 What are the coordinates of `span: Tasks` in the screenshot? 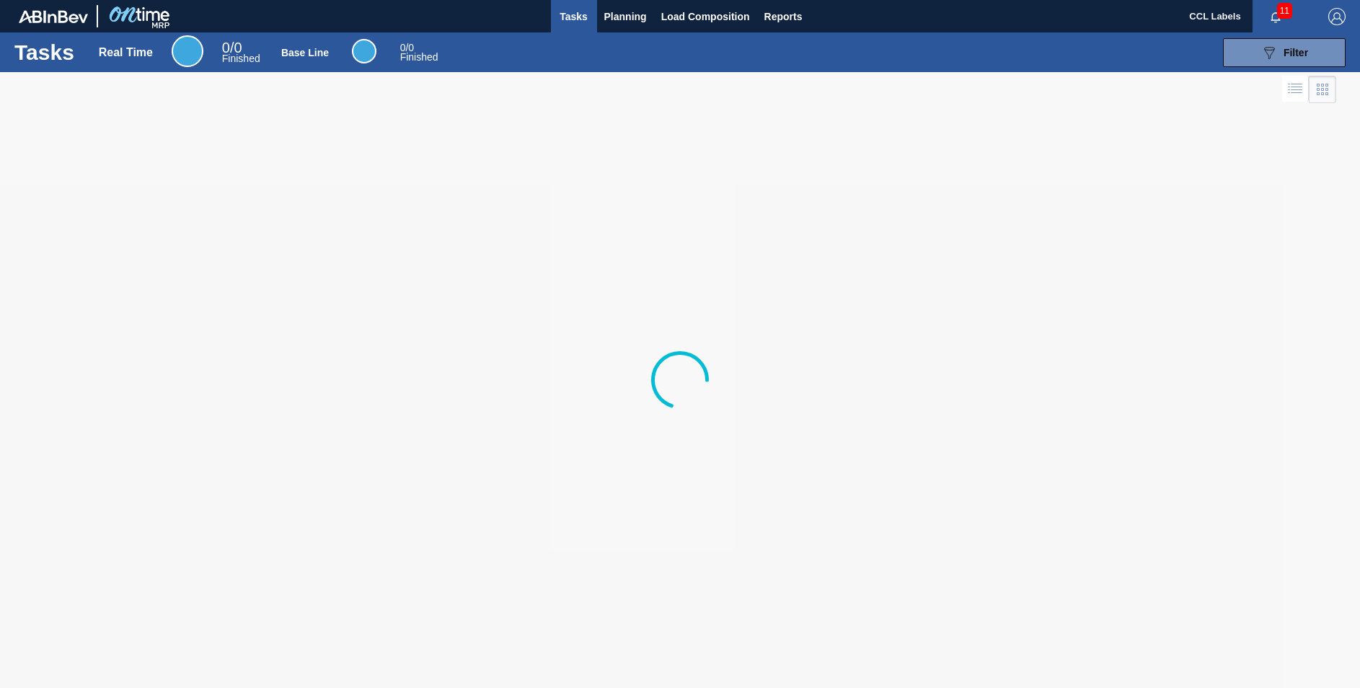 It's located at (574, 17).